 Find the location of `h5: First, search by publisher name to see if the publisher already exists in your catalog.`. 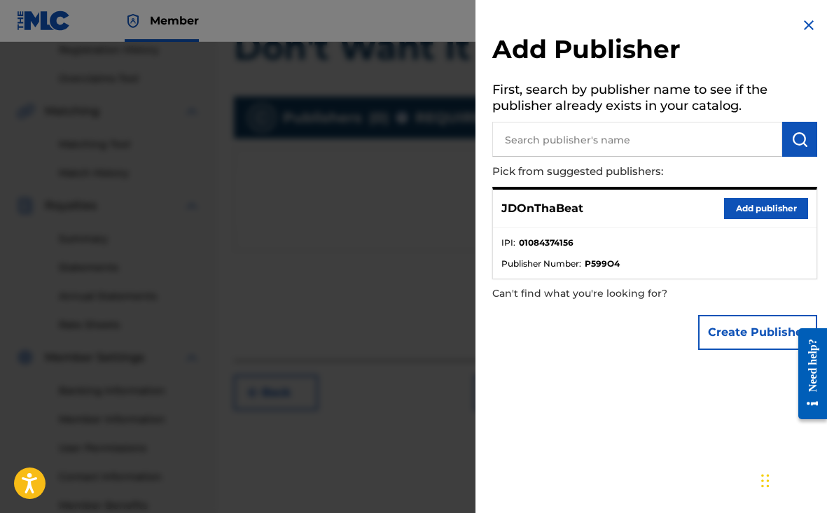

h5: First, search by publisher name to see if the publisher already exists in your catalog. is located at coordinates (655, 99).